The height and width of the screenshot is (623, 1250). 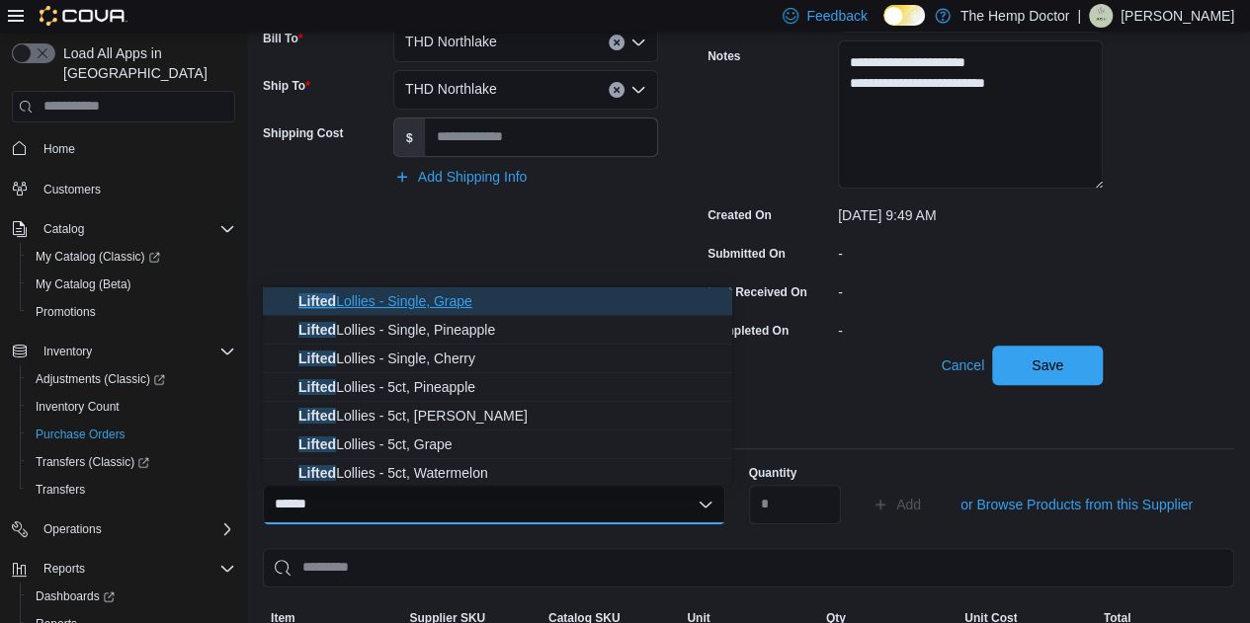 I want to click on label: Completed On, so click(x=748, y=331).